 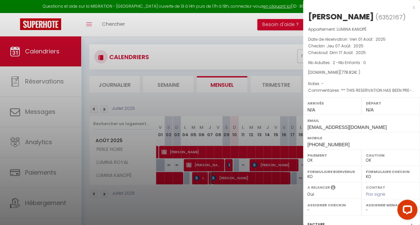 What do you see at coordinates (391, 156) in the screenshot?
I see `label: Caution` at bounding box center [391, 156].